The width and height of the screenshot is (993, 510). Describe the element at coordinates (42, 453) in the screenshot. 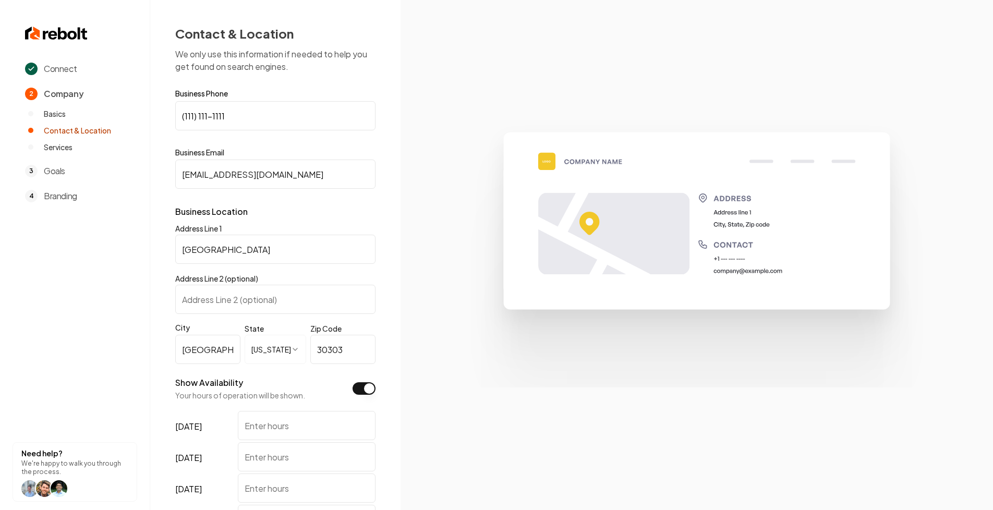

I see `strong: Need help?` at that location.